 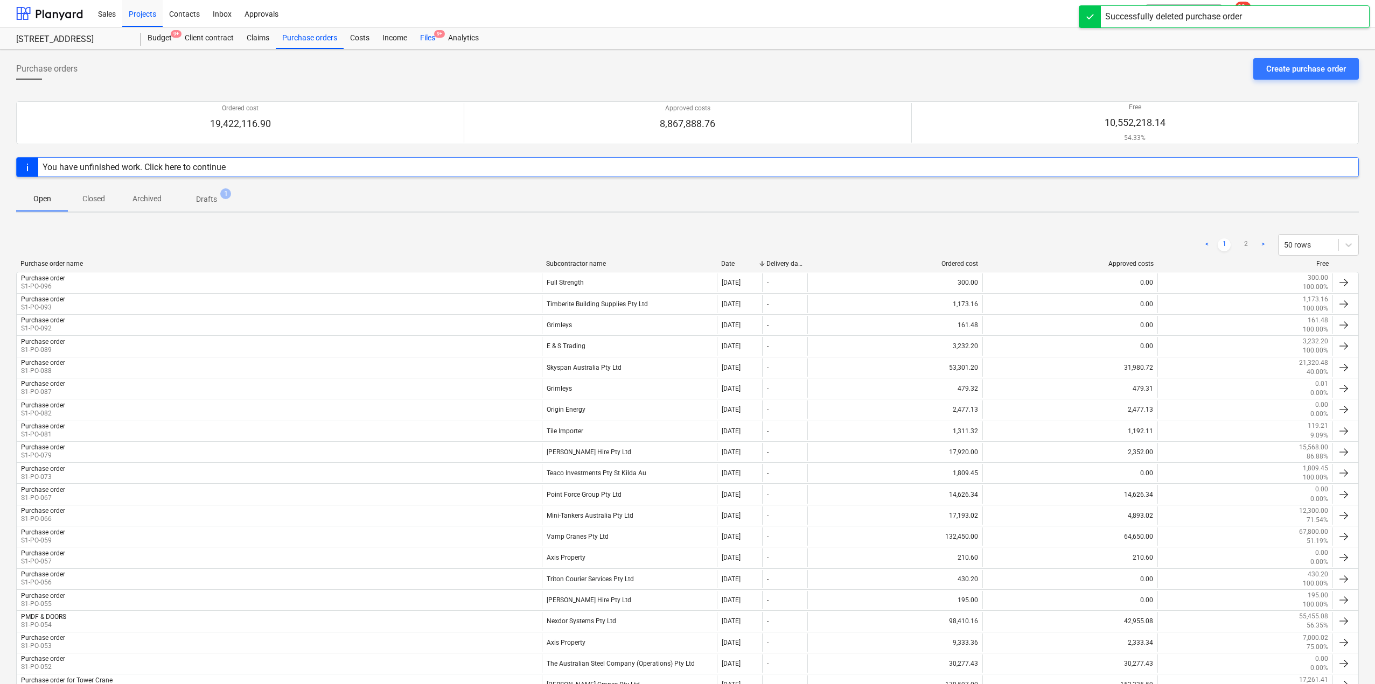 What do you see at coordinates (43, 583) in the screenshot?
I see `p: S1-PO-056` at bounding box center [43, 583].